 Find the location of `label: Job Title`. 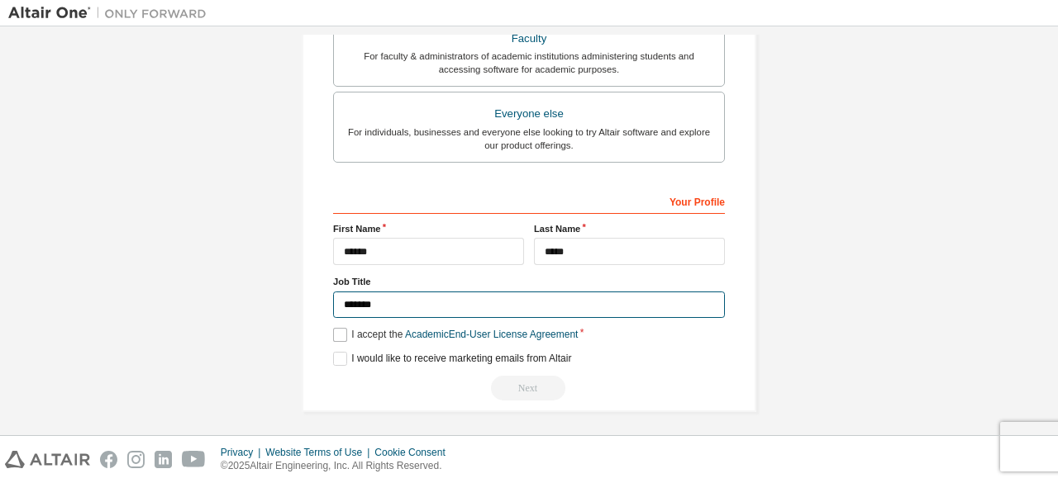

label: Job Title is located at coordinates (529, 282).